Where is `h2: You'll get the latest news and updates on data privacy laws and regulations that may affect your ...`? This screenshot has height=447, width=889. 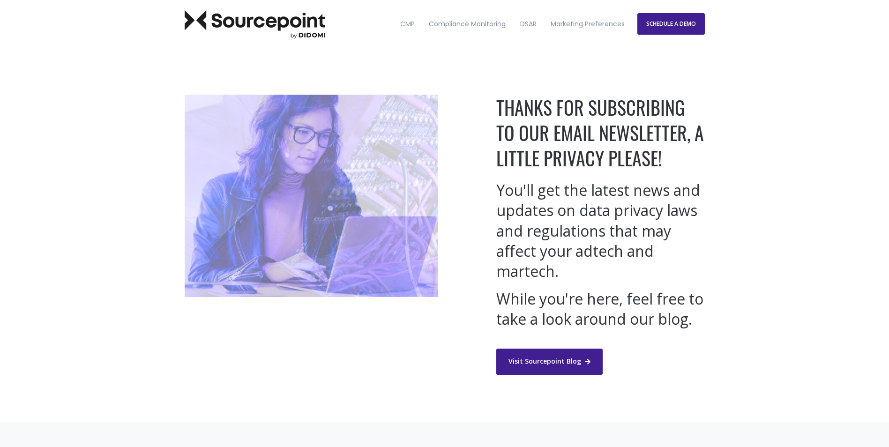 h2: You'll get the latest news and updates on data privacy laws and regulations that may affect your ... is located at coordinates (601, 231).